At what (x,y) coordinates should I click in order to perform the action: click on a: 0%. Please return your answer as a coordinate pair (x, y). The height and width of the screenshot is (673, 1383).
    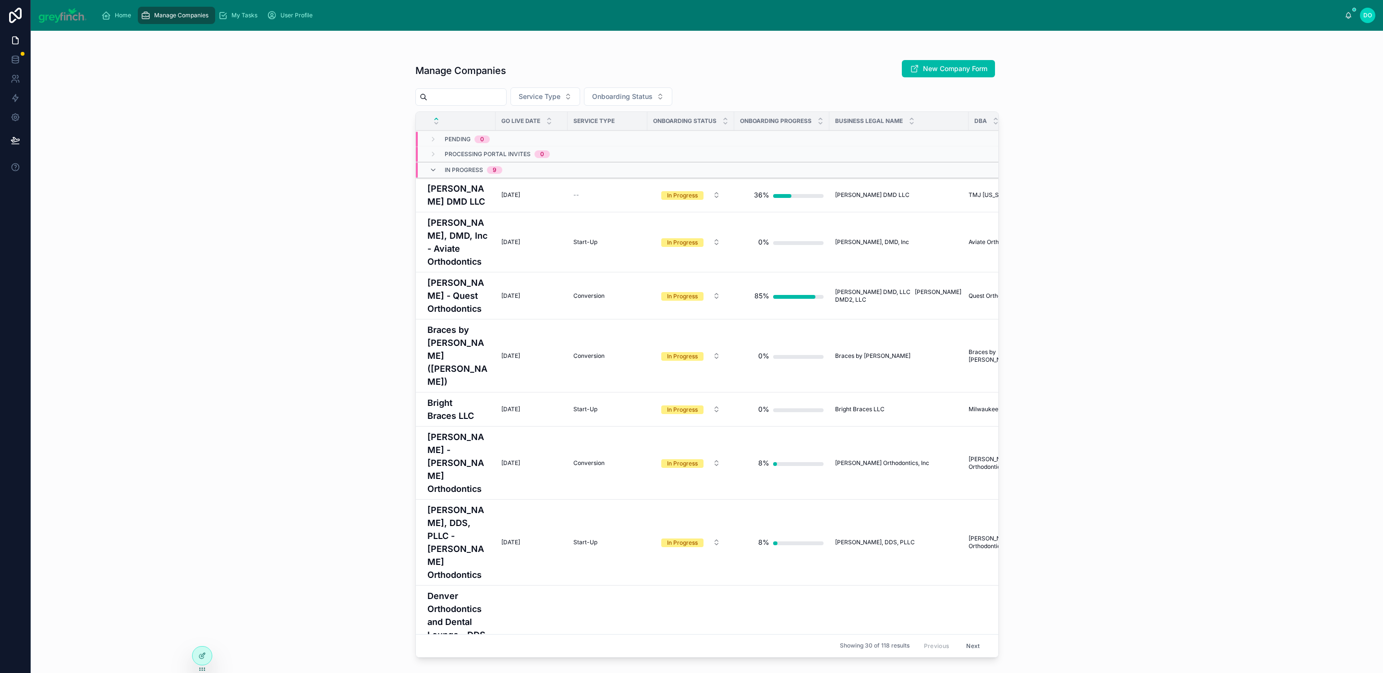
    Looking at the image, I should click on (782, 409).